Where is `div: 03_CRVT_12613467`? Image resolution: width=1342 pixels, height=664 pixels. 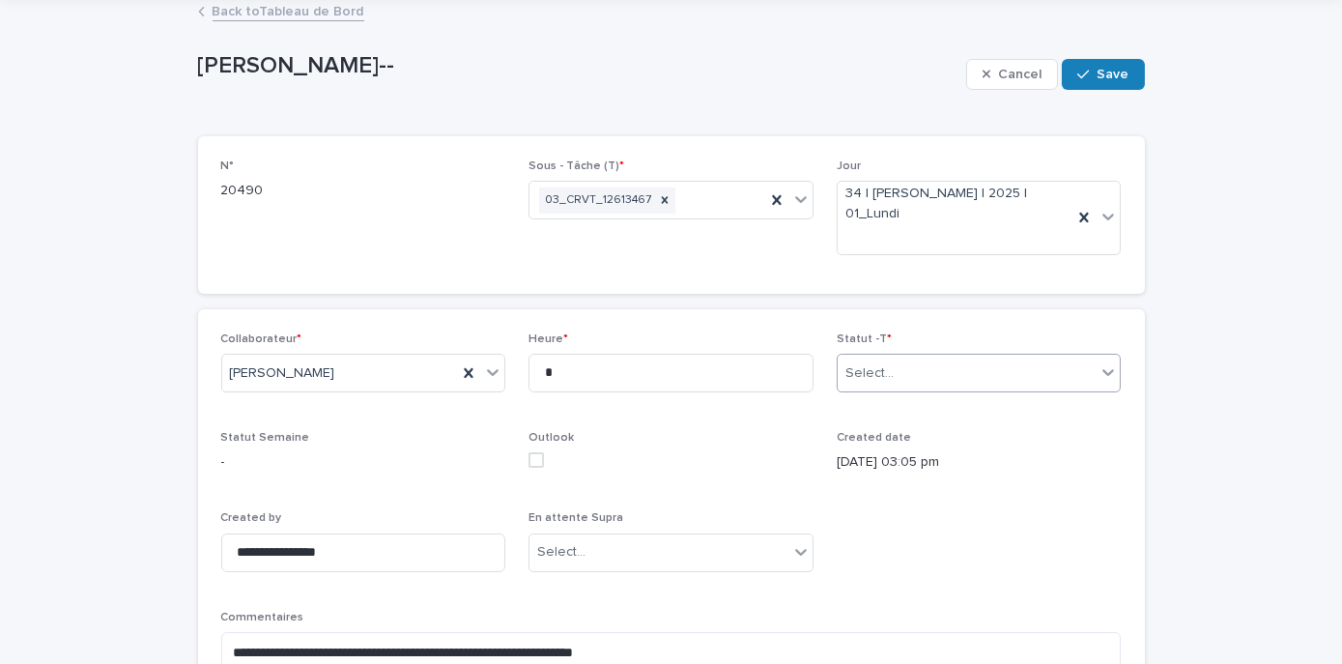
div: 03_CRVT_12613467 is located at coordinates (596, 200).